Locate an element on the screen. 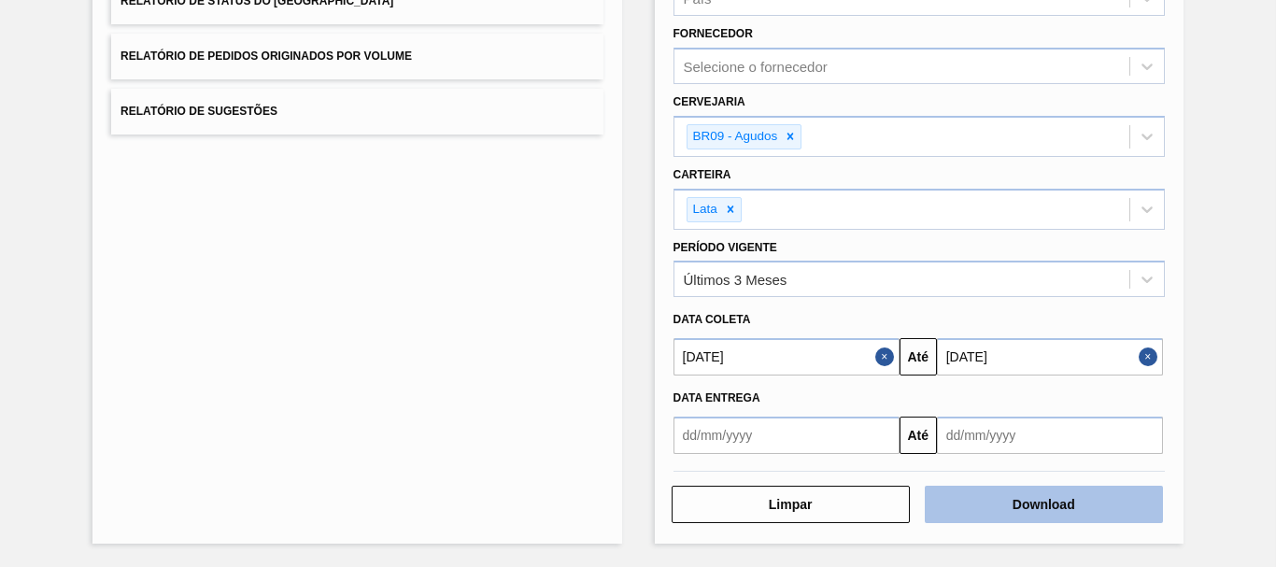  div: Selecione o fornecedor is located at coordinates (756, 66).